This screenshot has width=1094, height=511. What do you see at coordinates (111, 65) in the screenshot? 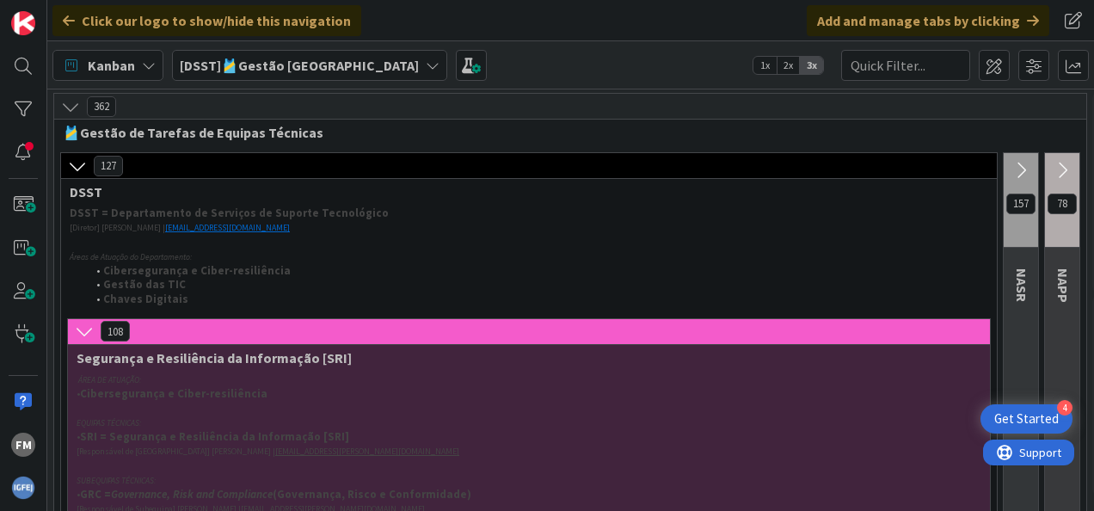
I see `span: Kanban` at bounding box center [111, 65].